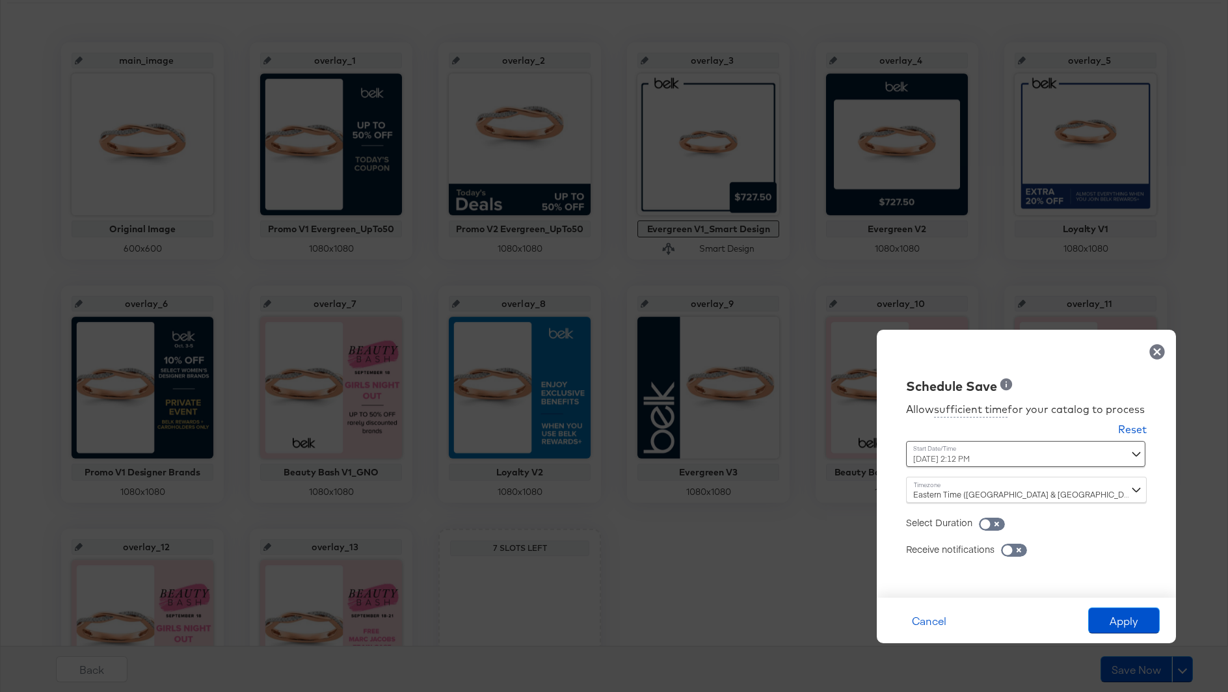 The width and height of the screenshot is (1228, 692). I want to click on div: Receive notifications, so click(950, 549).